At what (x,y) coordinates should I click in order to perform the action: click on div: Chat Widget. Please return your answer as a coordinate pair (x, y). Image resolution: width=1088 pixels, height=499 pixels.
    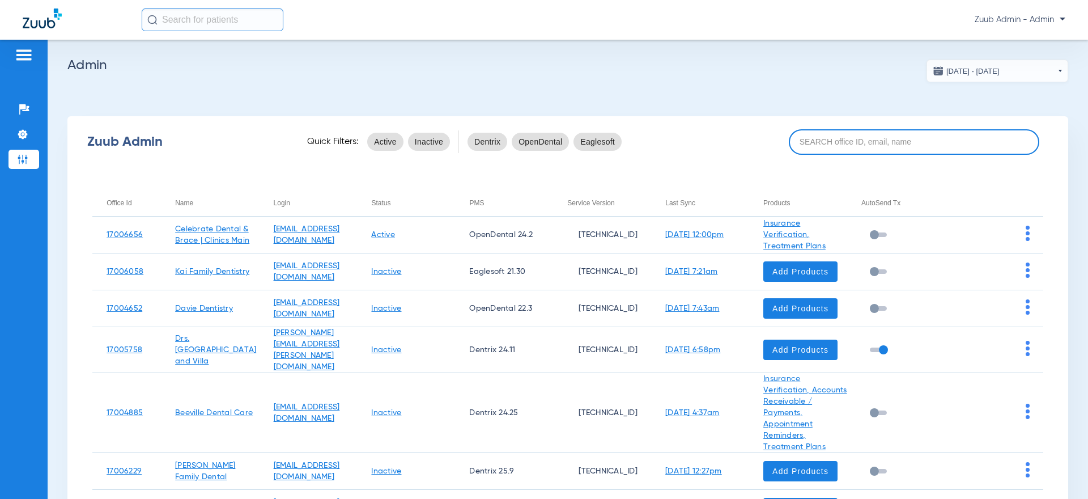
    Looking at the image, I should click on (1059, 471).